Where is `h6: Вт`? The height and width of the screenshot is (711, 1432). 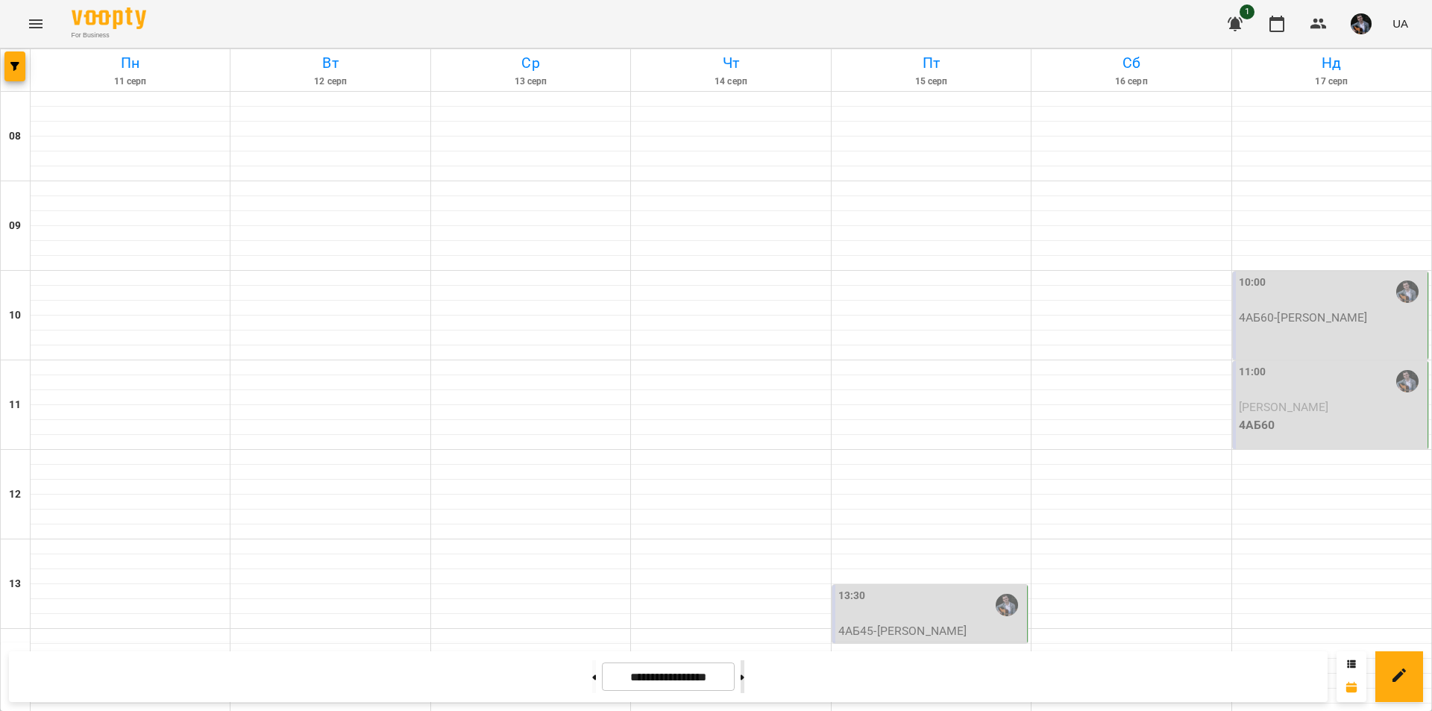 h6: Вт is located at coordinates (330, 63).